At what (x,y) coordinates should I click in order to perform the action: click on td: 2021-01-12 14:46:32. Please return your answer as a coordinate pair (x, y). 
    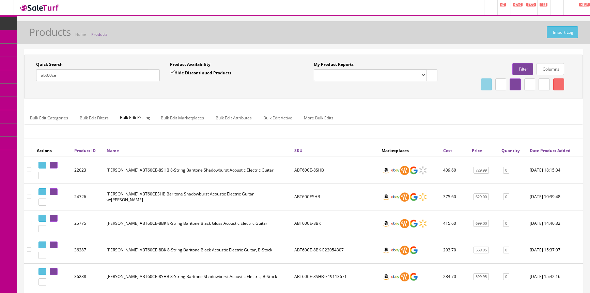
    Looking at the image, I should click on (555, 223).